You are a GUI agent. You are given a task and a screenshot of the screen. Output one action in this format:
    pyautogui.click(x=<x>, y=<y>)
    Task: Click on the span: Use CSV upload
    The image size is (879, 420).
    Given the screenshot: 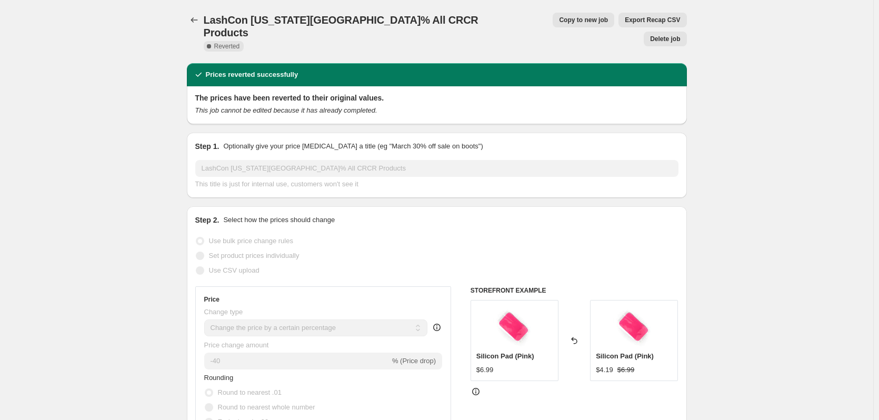 What is the action you would take?
    pyautogui.click(x=234, y=270)
    